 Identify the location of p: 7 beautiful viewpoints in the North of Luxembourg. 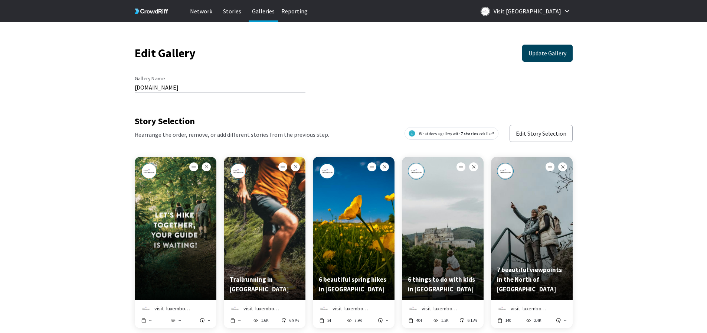
(532, 279).